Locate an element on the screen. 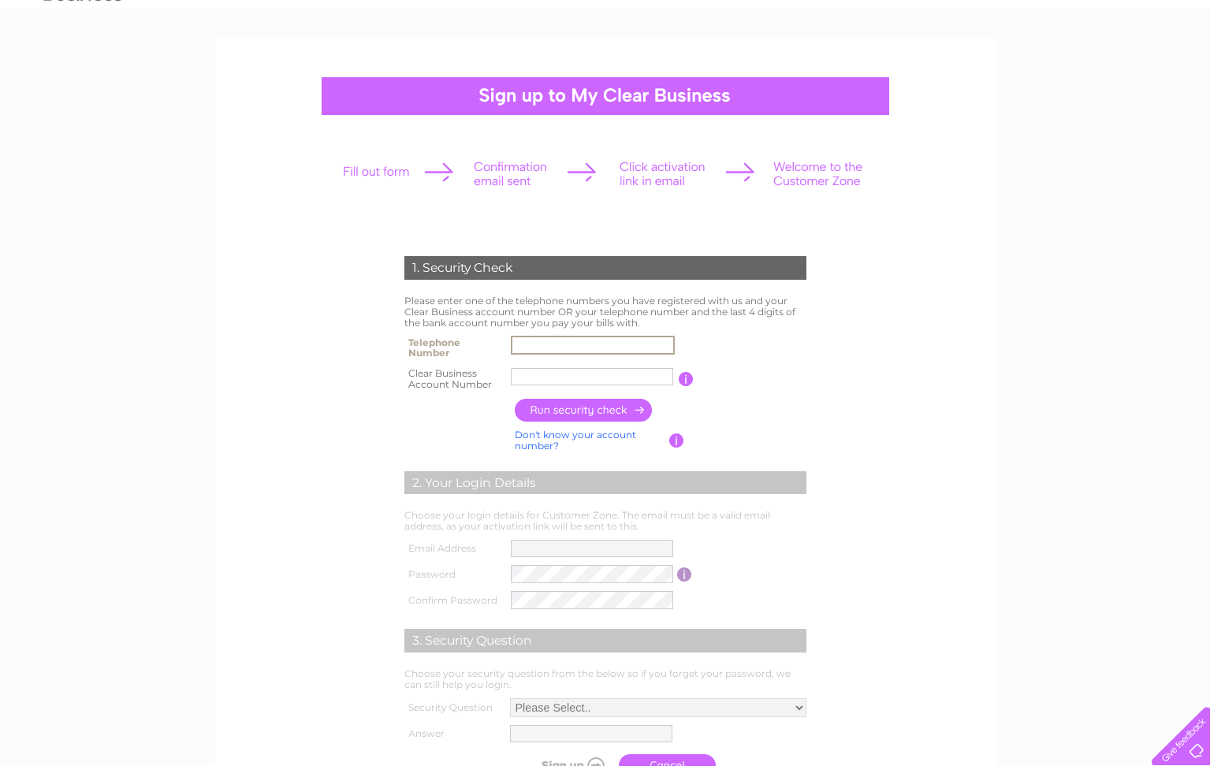 The width and height of the screenshot is (1210, 766). th: Email Address is located at coordinates (454, 549).